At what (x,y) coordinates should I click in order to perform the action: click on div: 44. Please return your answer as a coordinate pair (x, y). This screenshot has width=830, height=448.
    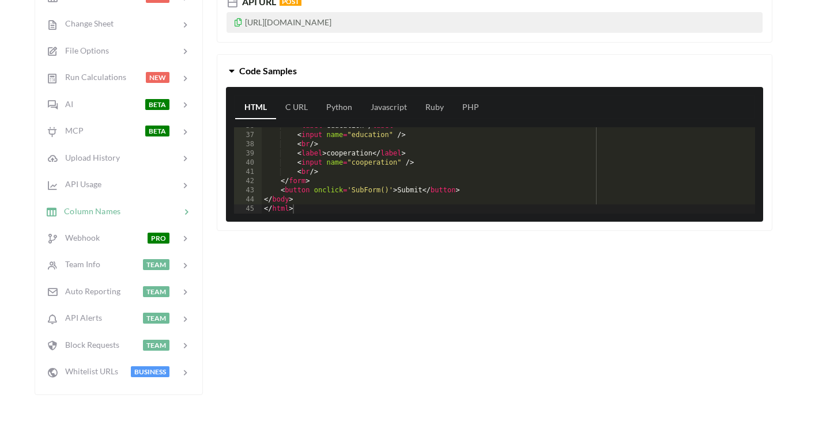
    Looking at the image, I should click on (248, 200).